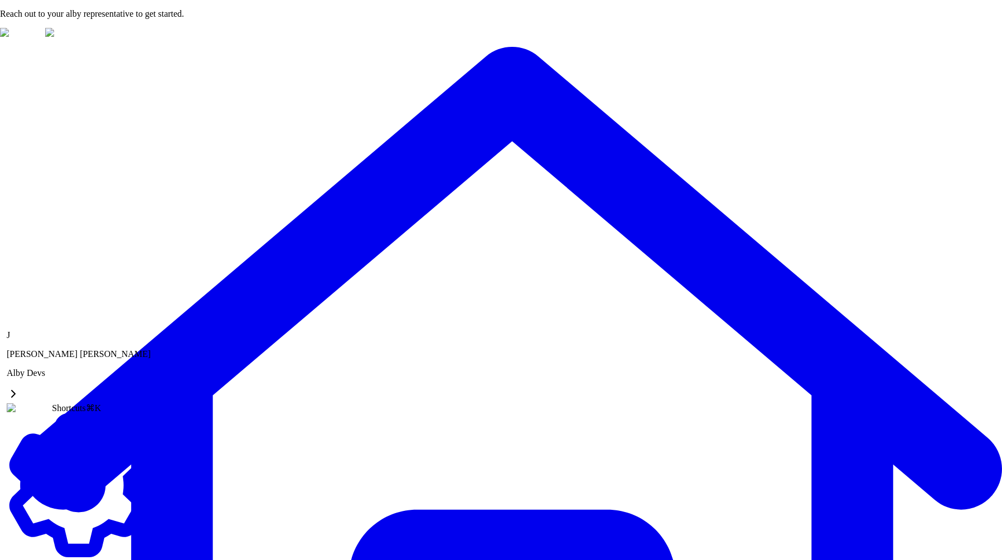 This screenshot has width=1002, height=560. What do you see at coordinates (69, 408) in the screenshot?
I see `span: Shortcuts` at bounding box center [69, 408].